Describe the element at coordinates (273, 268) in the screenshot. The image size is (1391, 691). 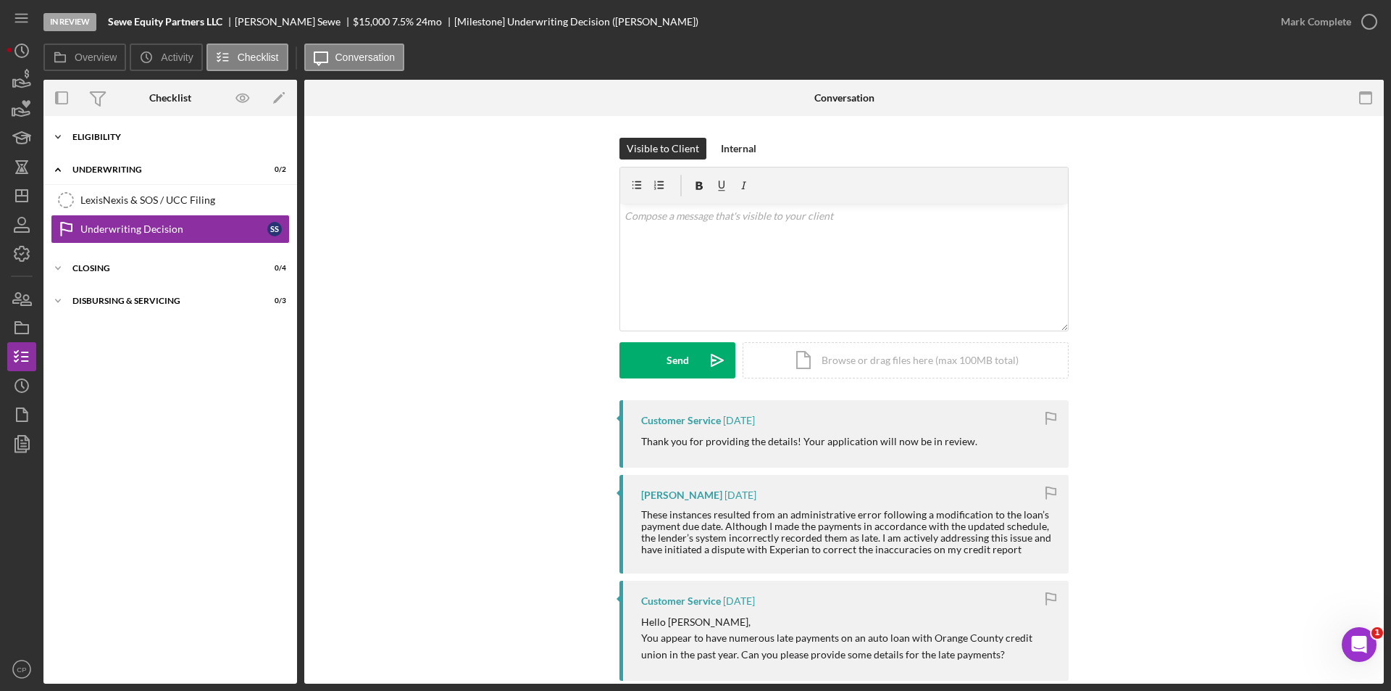
I see `div: 0 / 4` at that location.